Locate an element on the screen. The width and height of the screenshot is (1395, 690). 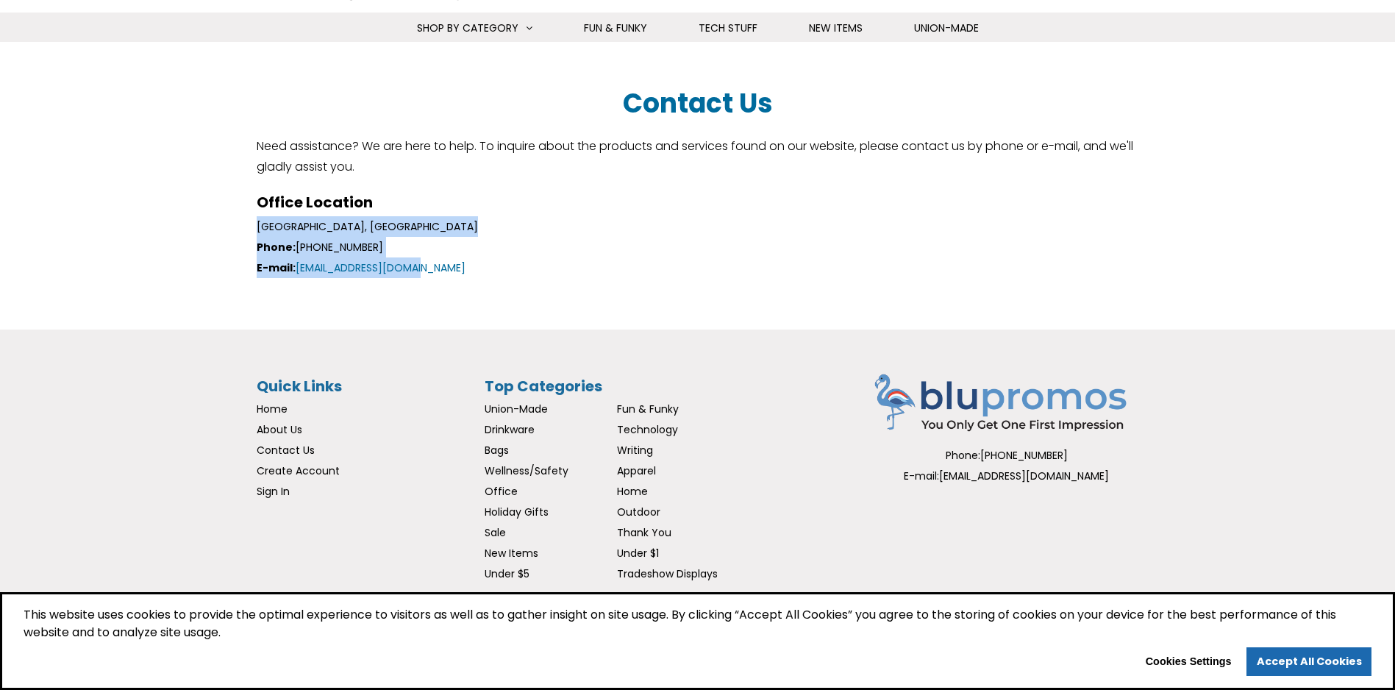
a: Contact Us is located at coordinates (285, 450).